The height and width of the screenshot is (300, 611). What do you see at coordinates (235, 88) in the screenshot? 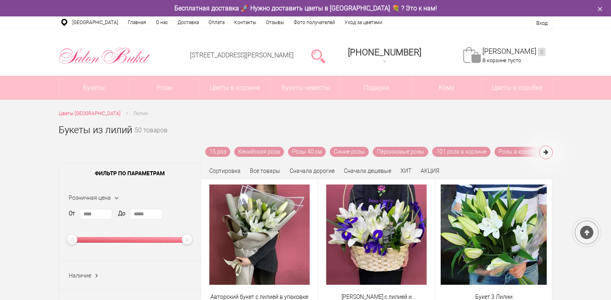
I see `a: Цветы в корзине` at bounding box center [235, 88].